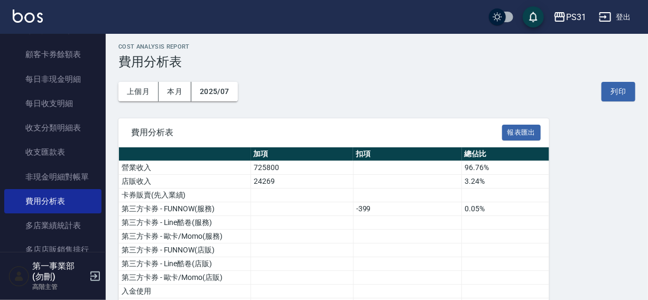 The height and width of the screenshot is (300, 648). Describe the element at coordinates (185, 182) in the screenshot. I see `td: 店販收入` at that location.